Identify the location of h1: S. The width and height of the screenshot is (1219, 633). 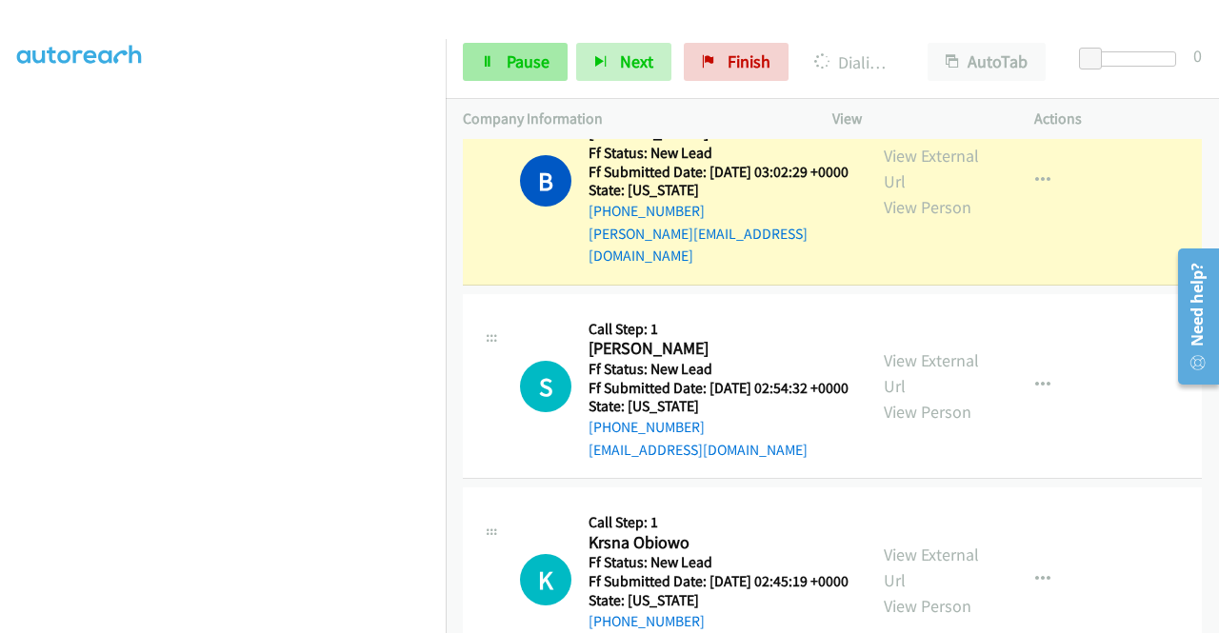
(546, 387).